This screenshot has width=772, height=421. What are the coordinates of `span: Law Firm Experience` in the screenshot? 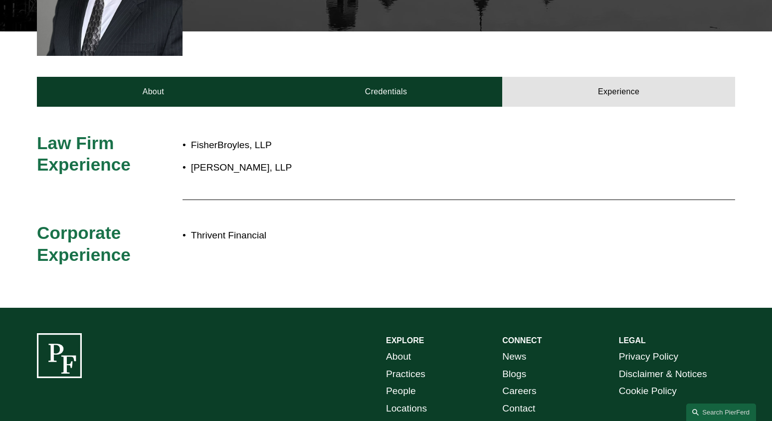 It's located at (84, 154).